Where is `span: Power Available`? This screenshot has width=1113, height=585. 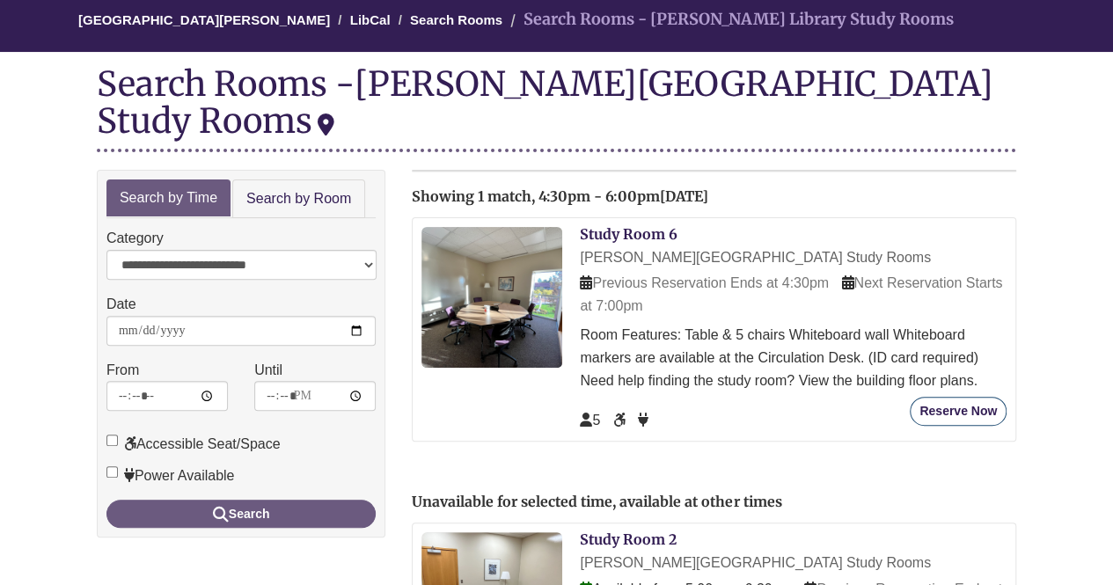 span: Power Available is located at coordinates (643, 420).